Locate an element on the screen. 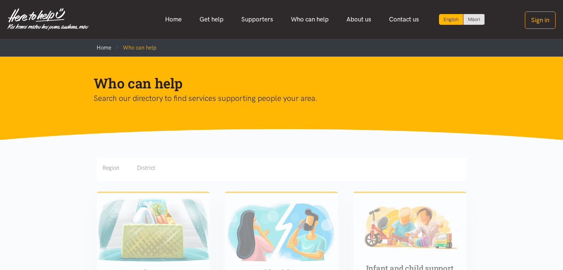 This screenshot has height=270, width=563. button: Sign in is located at coordinates (540, 20).